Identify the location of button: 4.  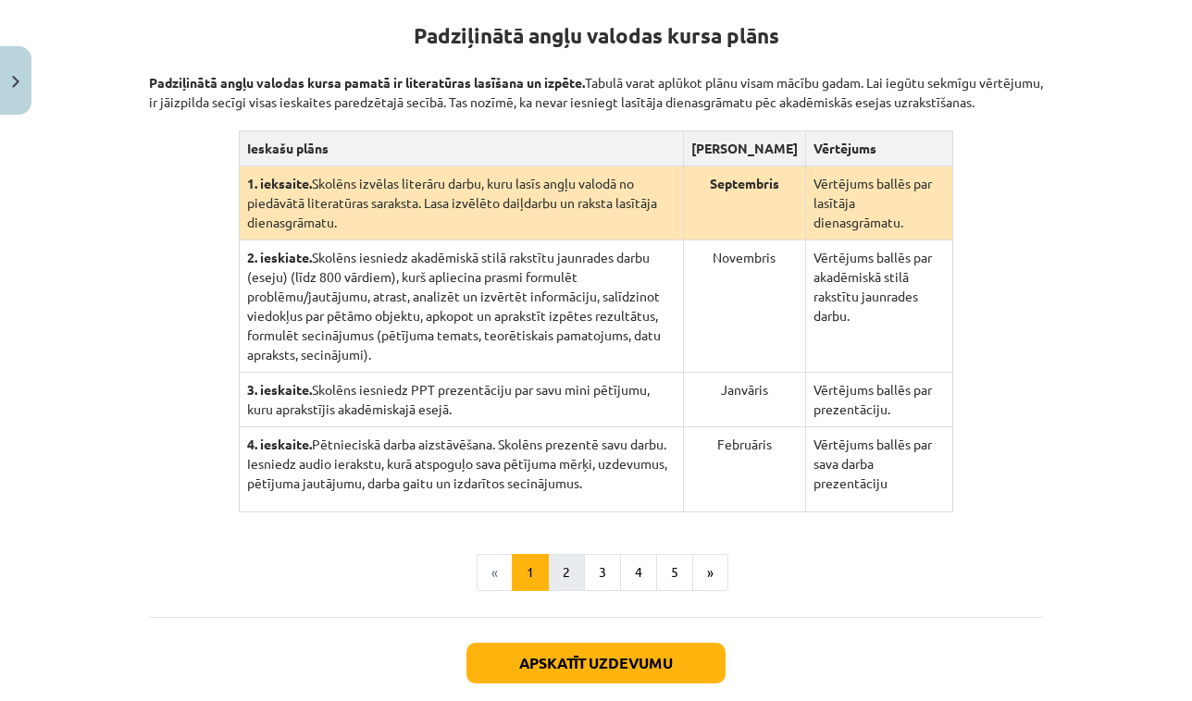
(638, 573).